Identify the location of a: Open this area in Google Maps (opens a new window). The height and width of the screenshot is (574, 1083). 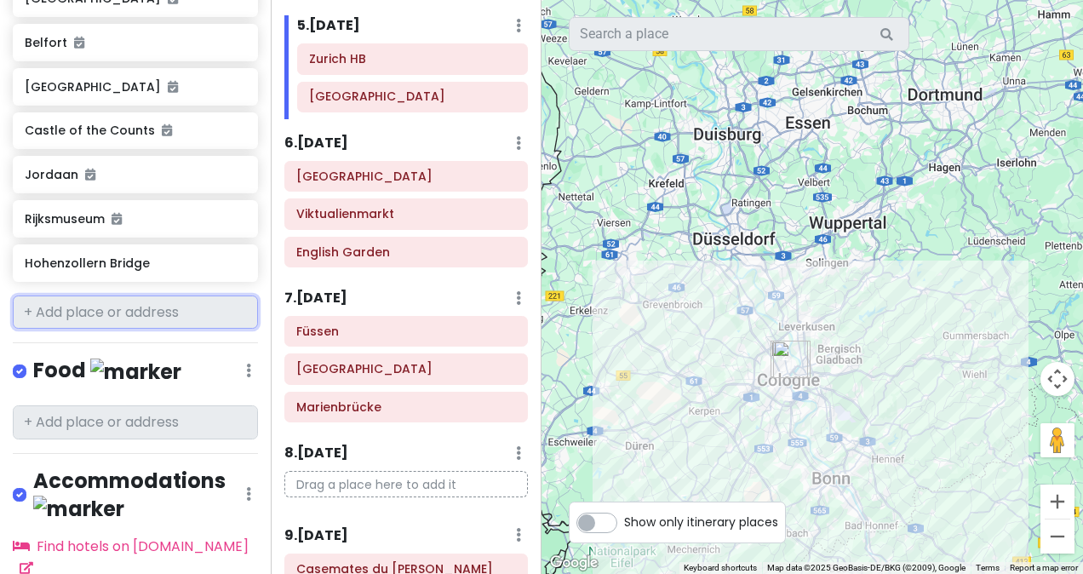
(574, 563).